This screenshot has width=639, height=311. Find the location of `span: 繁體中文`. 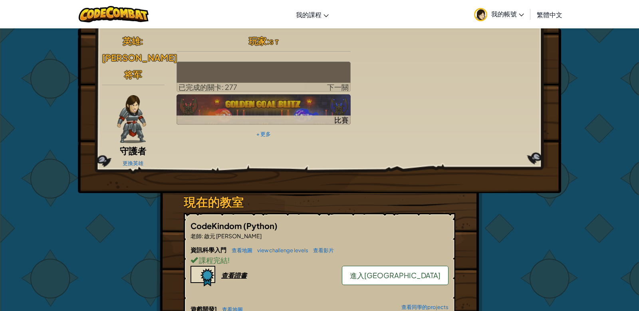

span: 繁體中文 is located at coordinates (549, 14).